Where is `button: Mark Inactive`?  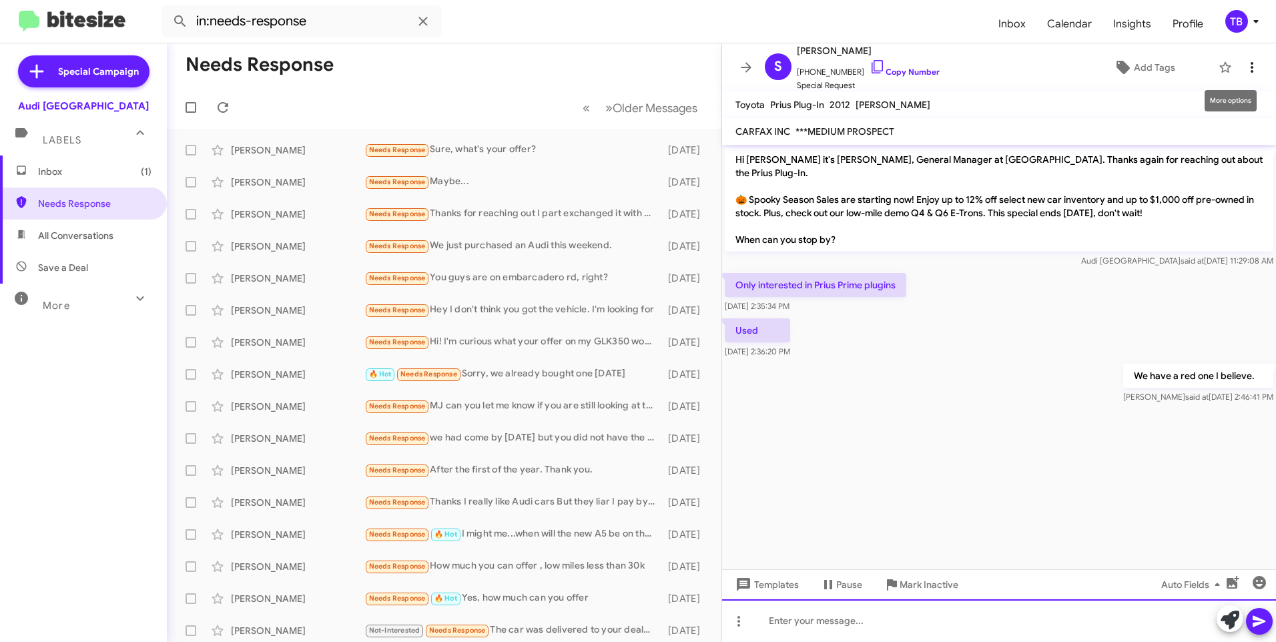 button: Mark Inactive is located at coordinates (921, 585).